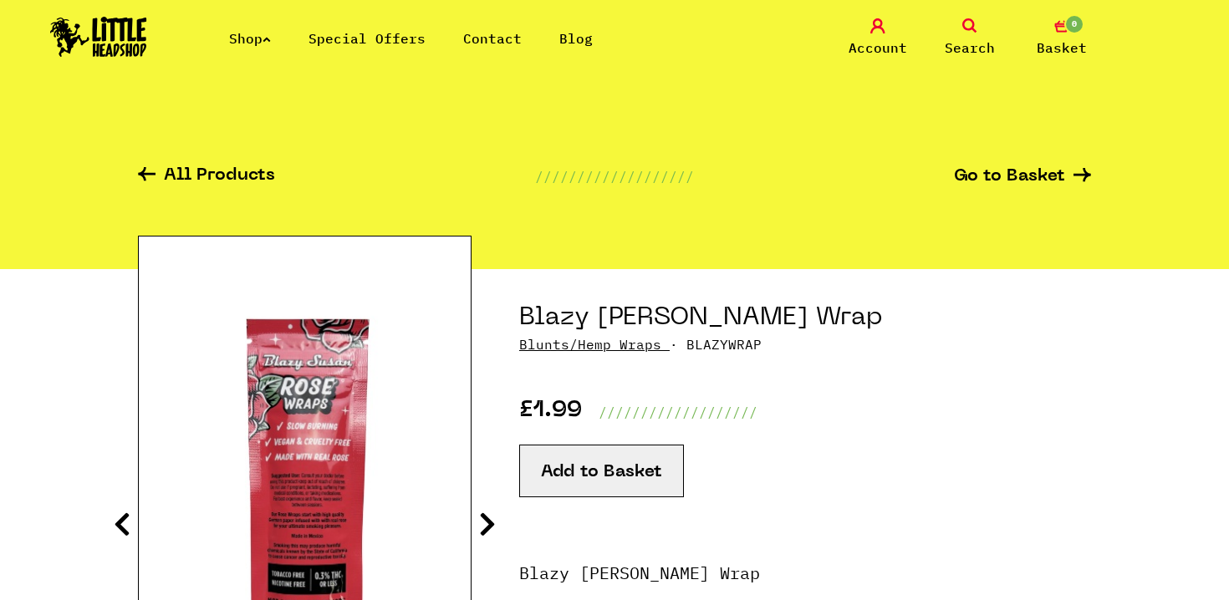 This screenshot has width=1229, height=600. I want to click on span: 0, so click(1074, 24).